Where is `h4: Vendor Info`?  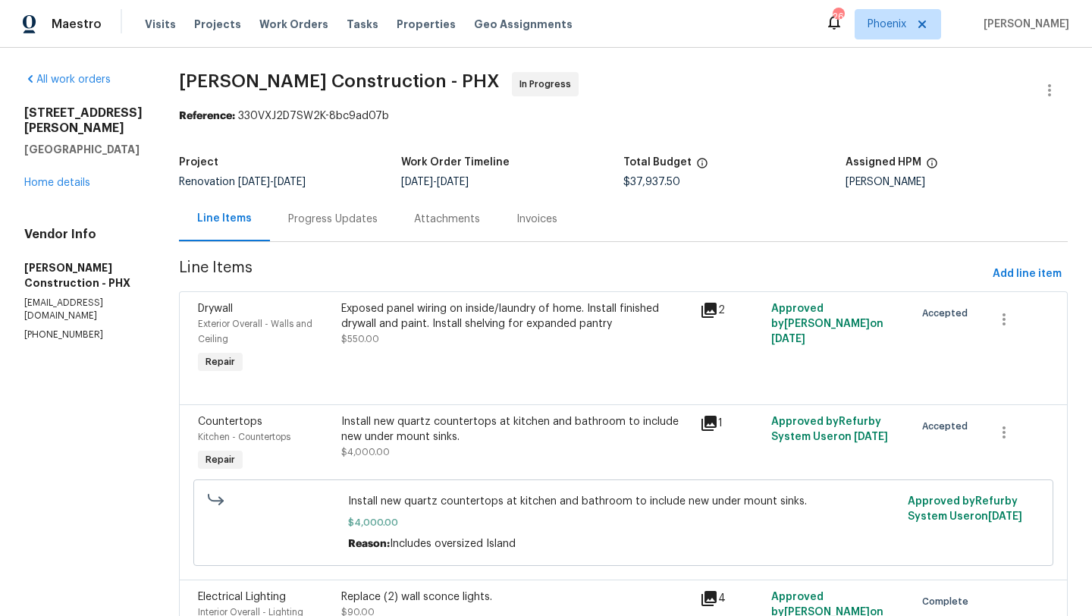 h4: Vendor Info is located at coordinates (83, 234).